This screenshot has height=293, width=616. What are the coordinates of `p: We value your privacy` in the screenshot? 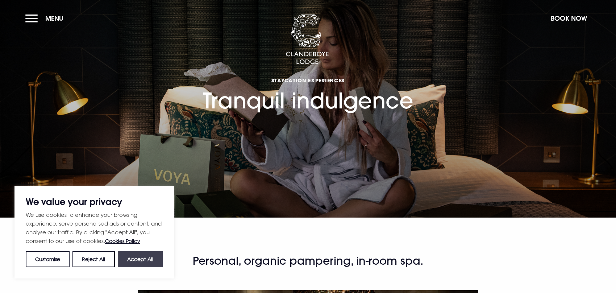 It's located at (94, 202).